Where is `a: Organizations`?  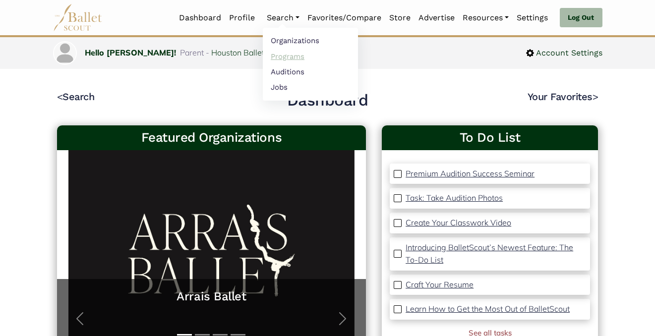 a: Organizations is located at coordinates (310, 41).